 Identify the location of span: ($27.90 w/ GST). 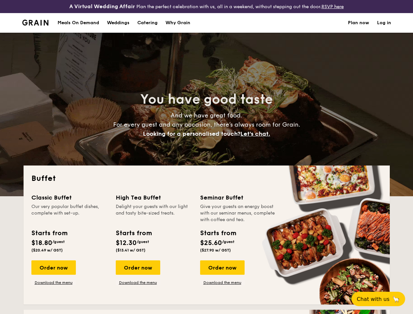
(216, 250).